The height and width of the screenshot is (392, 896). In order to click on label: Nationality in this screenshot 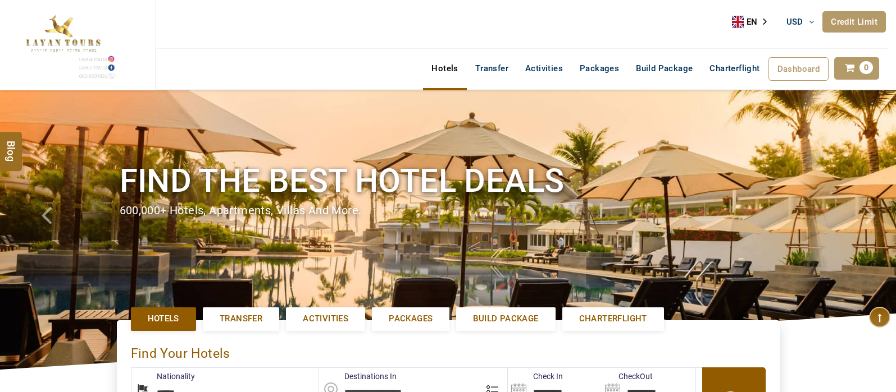, I will do `click(163, 377)`.